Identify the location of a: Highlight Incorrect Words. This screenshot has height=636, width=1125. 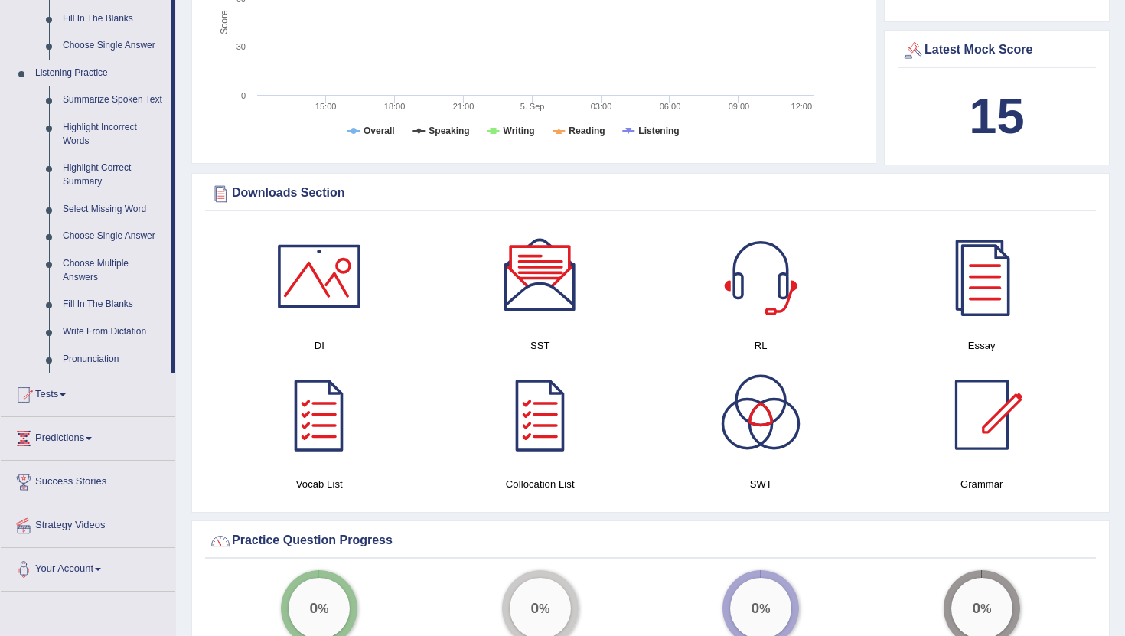
(113, 134).